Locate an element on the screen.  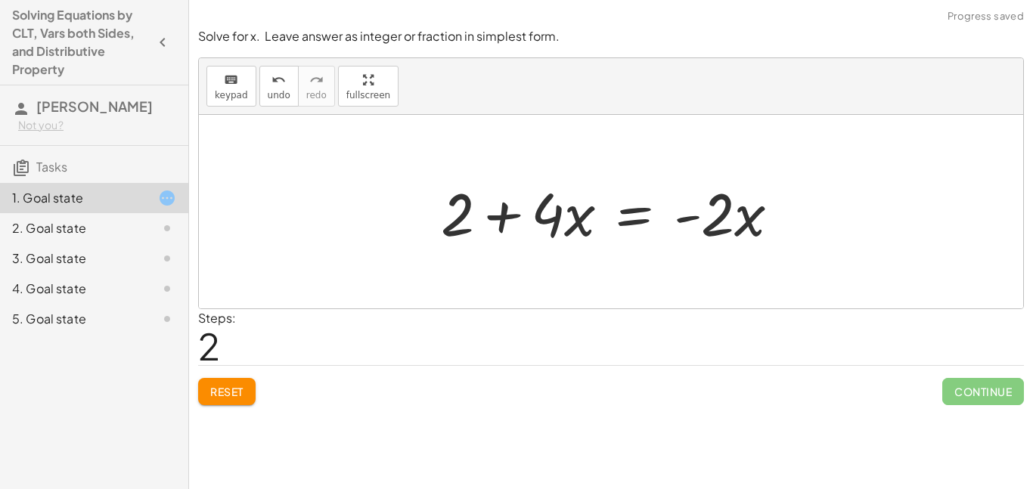
label: Steps: is located at coordinates (217, 317).